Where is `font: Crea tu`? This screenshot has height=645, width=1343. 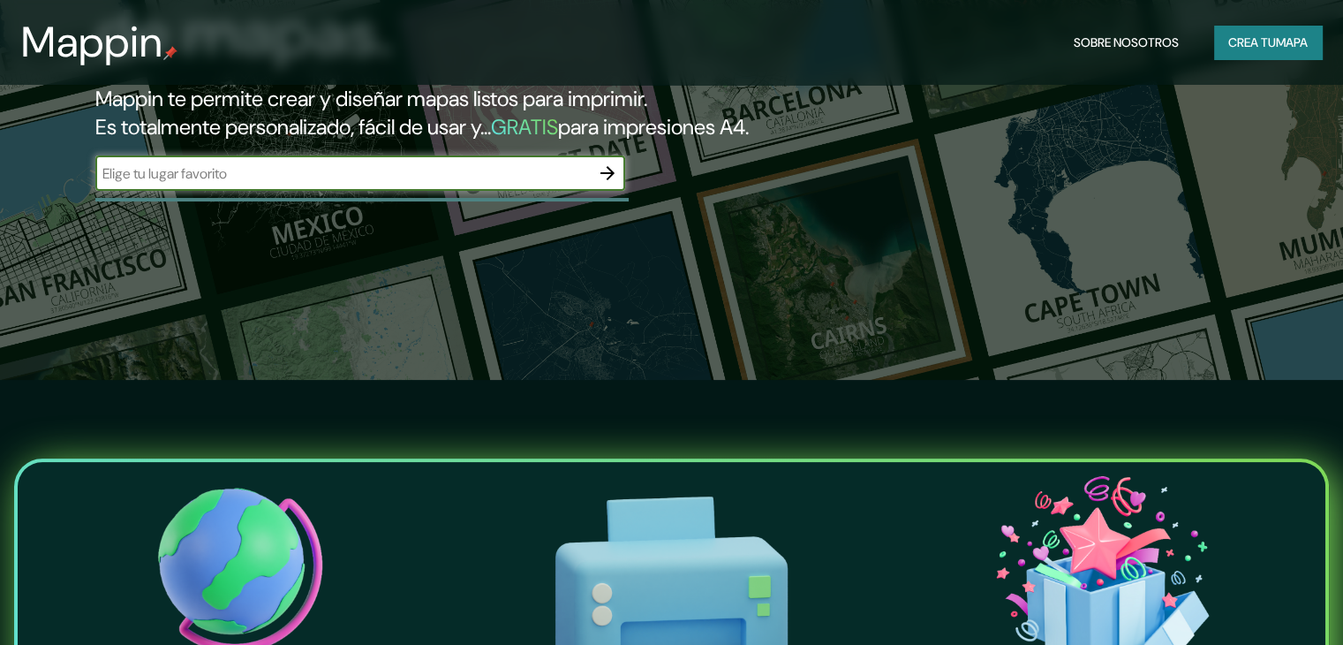 font: Crea tu is located at coordinates (1252, 42).